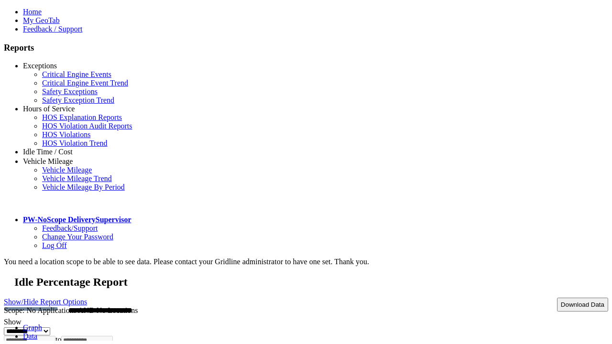  What do you see at coordinates (12, 322) in the screenshot?
I see `label: Show` at bounding box center [12, 322].